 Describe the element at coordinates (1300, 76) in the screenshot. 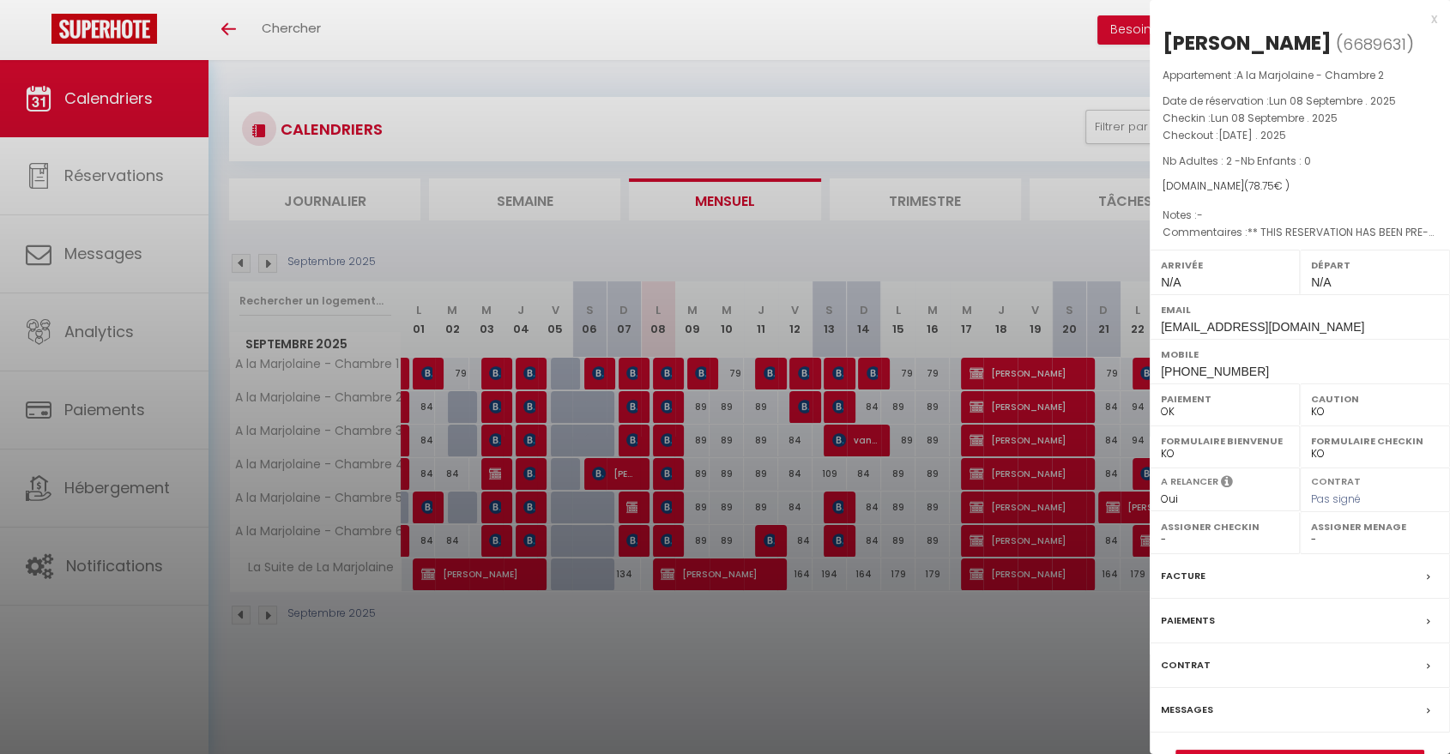

I see `p: Appartement :` at that location.